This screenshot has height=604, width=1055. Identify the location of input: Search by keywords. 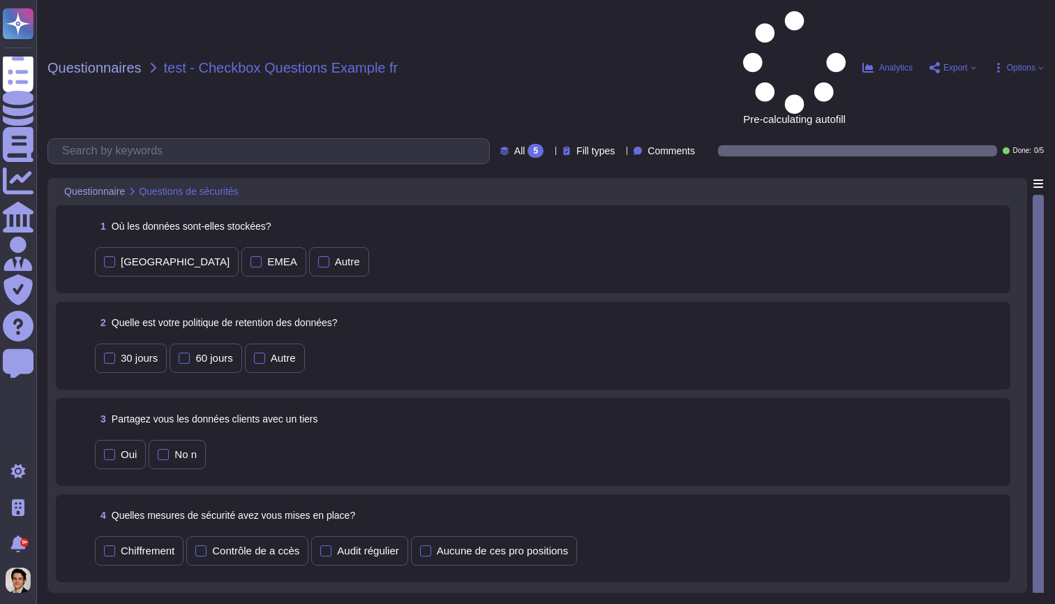
(272, 151).